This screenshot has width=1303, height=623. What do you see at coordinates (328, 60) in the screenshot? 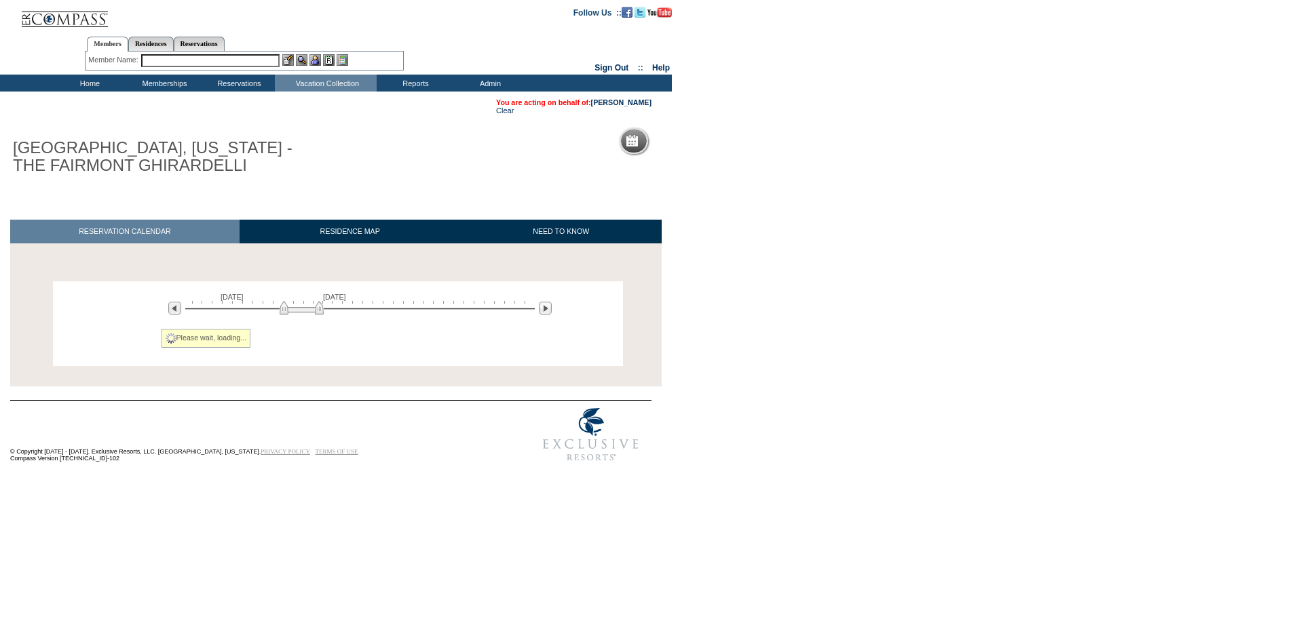
I see `img: Reservations` at bounding box center [328, 60].